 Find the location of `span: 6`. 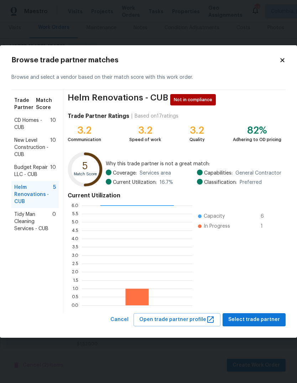

span: 6 is located at coordinates (267, 216).